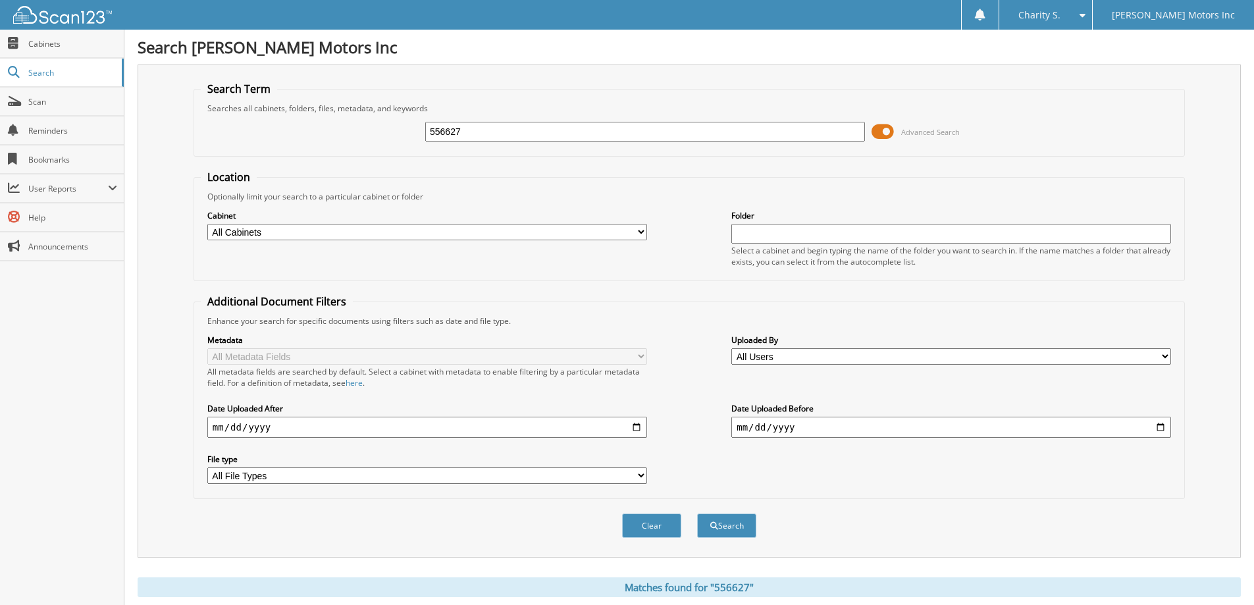 This screenshot has width=1254, height=605. What do you see at coordinates (1222, 574) in the screenshot?
I see `div: Chat Widget` at bounding box center [1222, 574].